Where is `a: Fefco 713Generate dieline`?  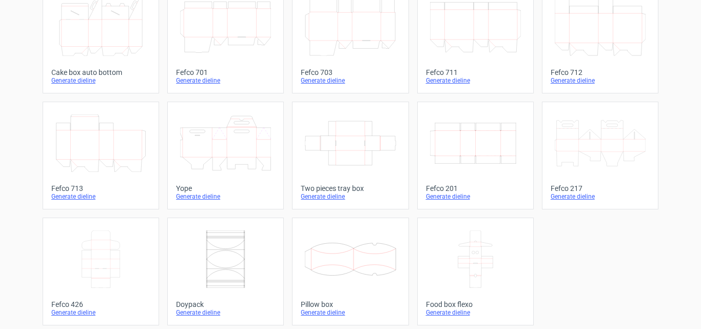 a: Fefco 713Generate dieline is located at coordinates (101, 155).